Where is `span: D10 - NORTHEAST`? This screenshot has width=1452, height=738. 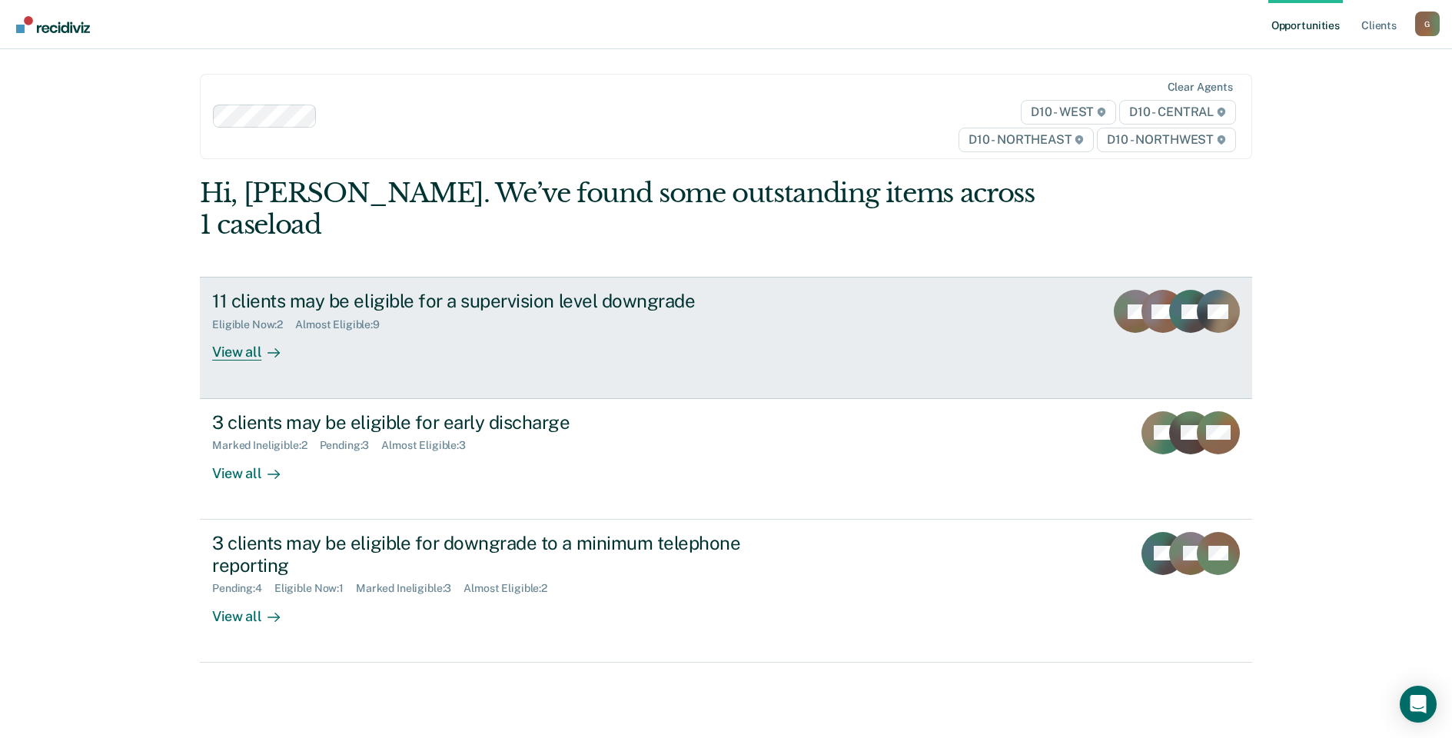
span: D10 - NORTHEAST is located at coordinates (1026, 140).